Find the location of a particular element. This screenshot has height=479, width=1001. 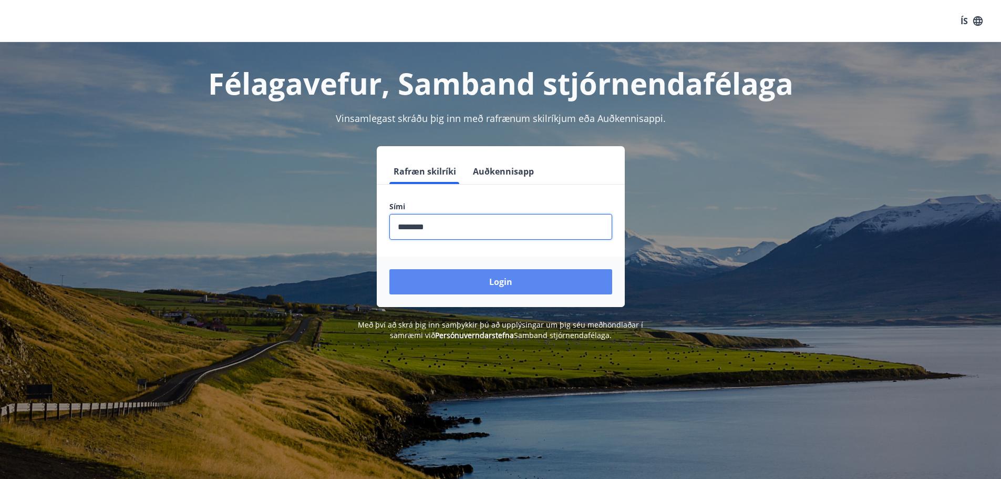

button: ÍS is located at coordinates (971, 21).